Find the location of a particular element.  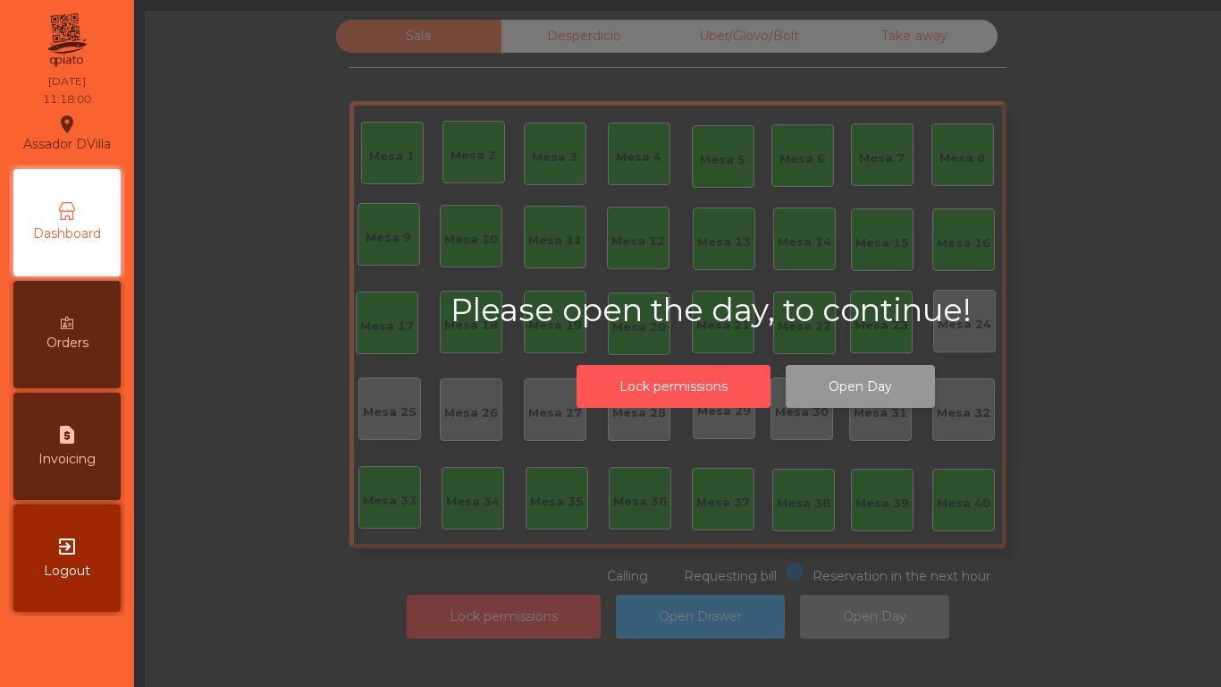

i: request_page is located at coordinates (67, 435).